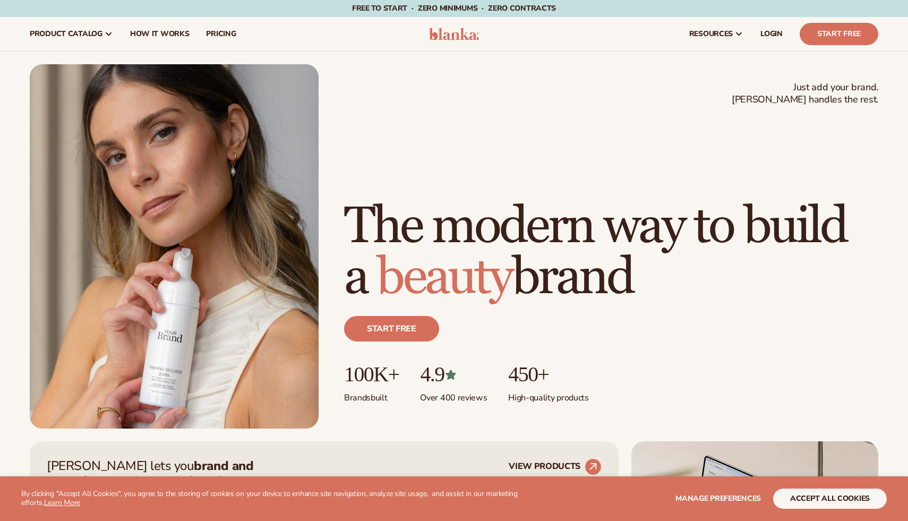  What do you see at coordinates (371, 394) in the screenshot?
I see `p: Brands built` at bounding box center [371, 394].